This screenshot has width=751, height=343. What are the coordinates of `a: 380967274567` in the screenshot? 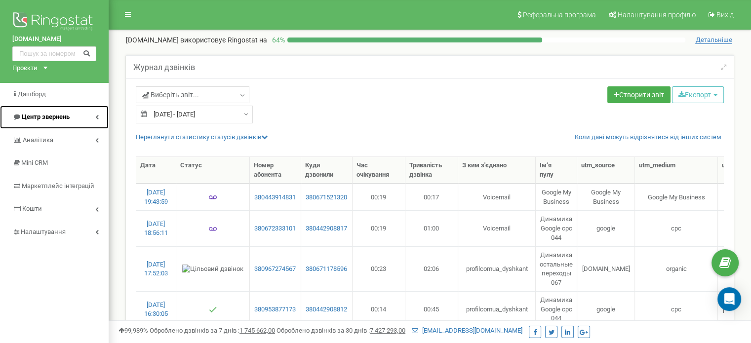 It's located at (275, 269).